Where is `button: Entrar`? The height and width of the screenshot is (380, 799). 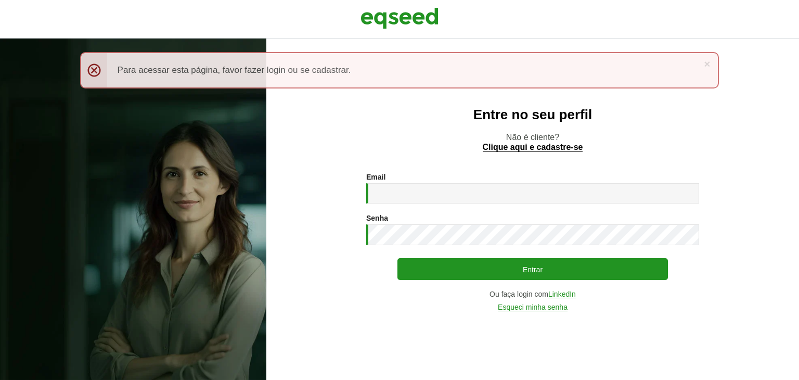 button: Entrar is located at coordinates (533, 269).